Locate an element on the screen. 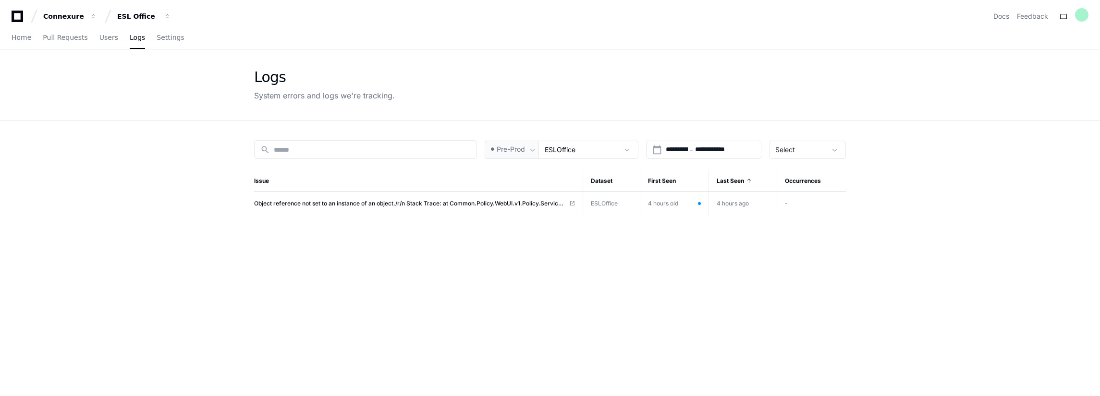 Image resolution: width=1100 pixels, height=396 pixels. a: Home is located at coordinates (21, 38).